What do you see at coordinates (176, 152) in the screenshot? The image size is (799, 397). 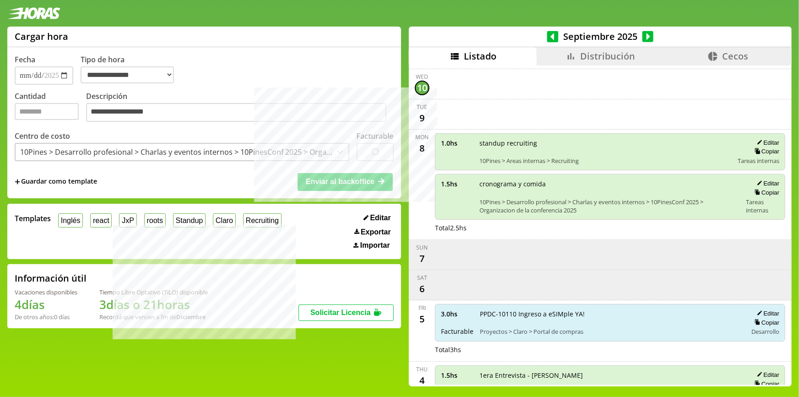 I see `div: 10Pines > Desarrollo profesional > Charlas y eventos internos > 10PinesConf 2025 > Organizacion d...` at bounding box center [176, 152].